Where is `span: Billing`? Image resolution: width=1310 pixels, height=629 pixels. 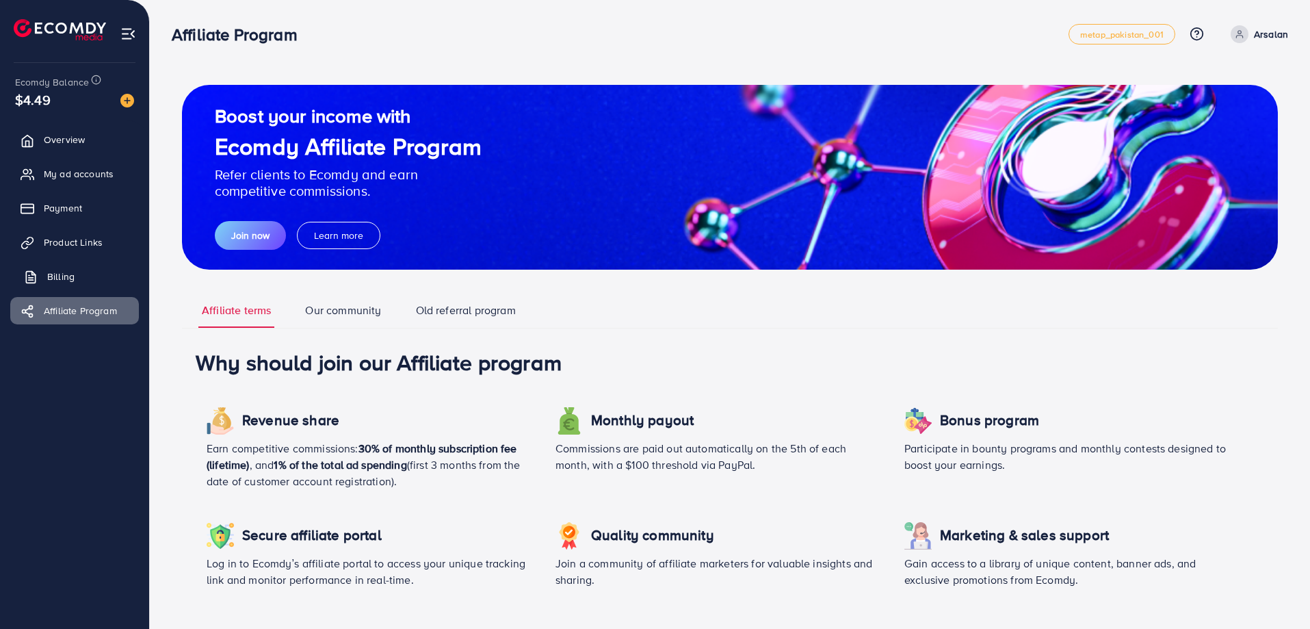
span: Billing is located at coordinates (61, 276).